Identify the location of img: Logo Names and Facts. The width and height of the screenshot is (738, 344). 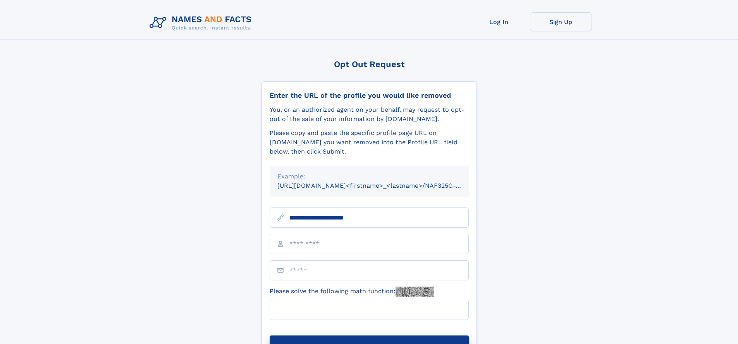
(202, 23).